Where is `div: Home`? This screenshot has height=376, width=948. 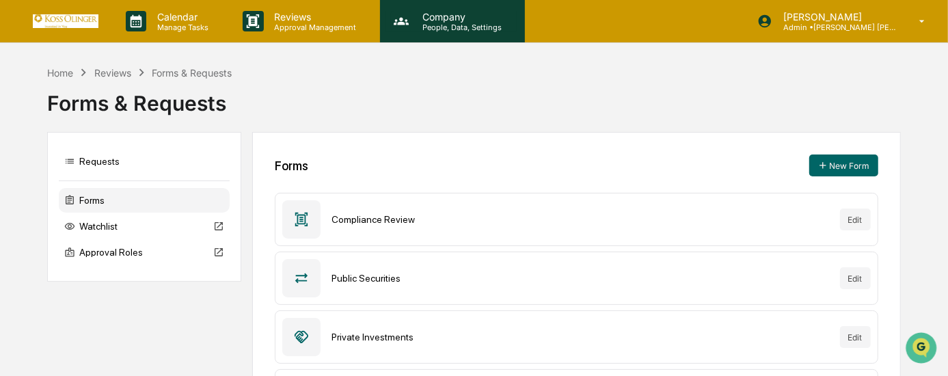 div: Home is located at coordinates (60, 72).